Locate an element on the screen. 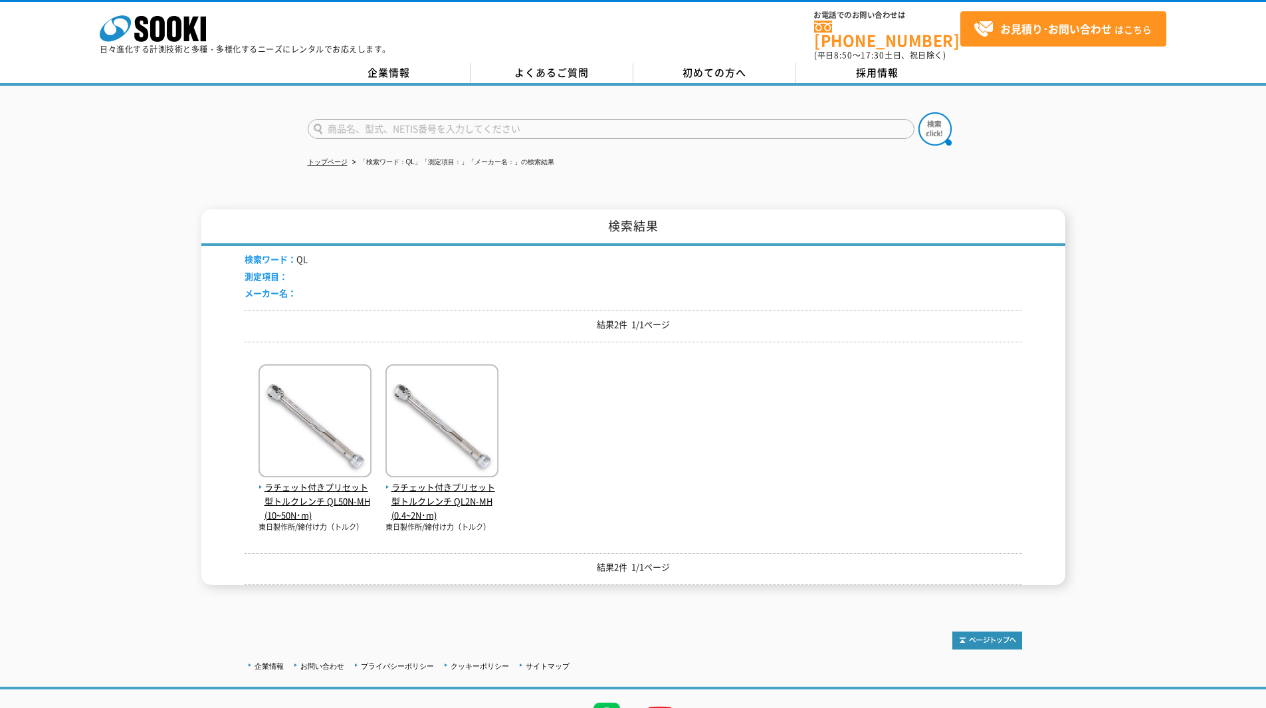  input: 商品名、型式、NETIS番号を入力してください is located at coordinates (611, 129).